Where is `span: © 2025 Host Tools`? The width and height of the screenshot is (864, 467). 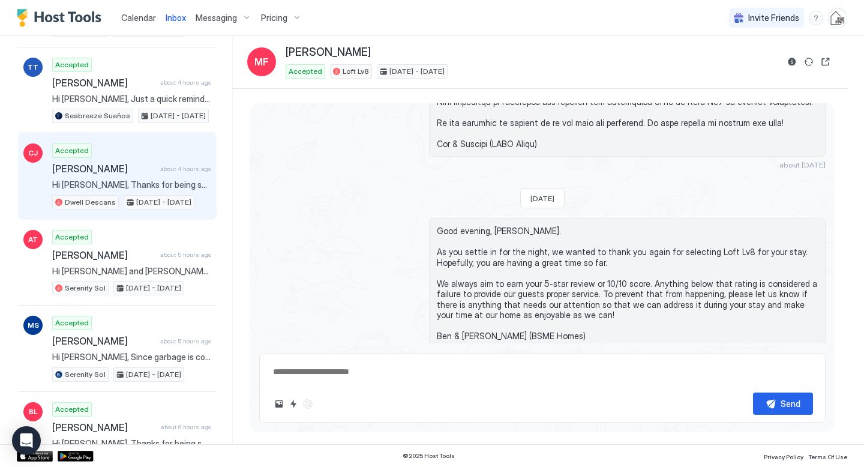
span: © 2025 Host Tools is located at coordinates (429, 456).